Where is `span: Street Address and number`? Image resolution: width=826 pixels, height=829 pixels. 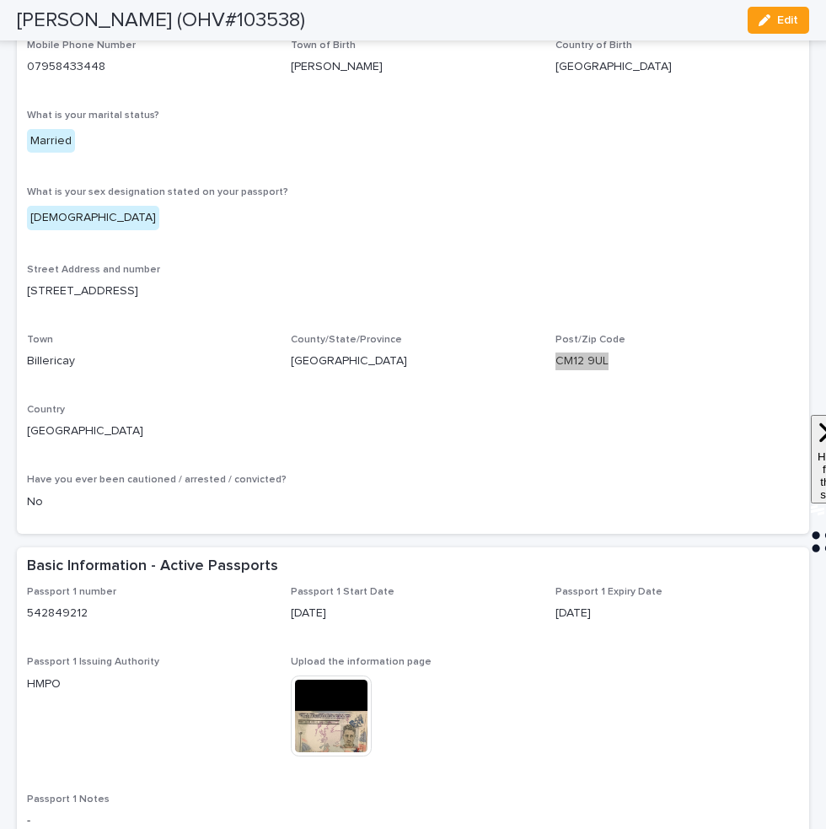
span: Street Address and number is located at coordinates (94, 270).